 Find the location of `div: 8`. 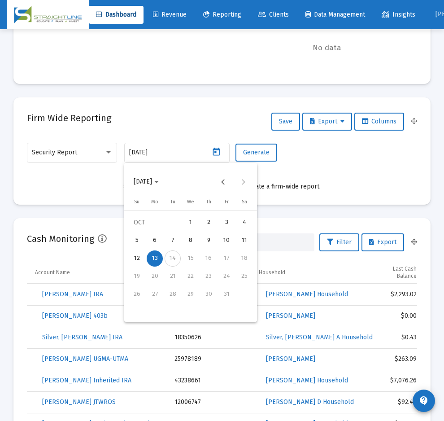

div: 8 is located at coordinates (191, 241).